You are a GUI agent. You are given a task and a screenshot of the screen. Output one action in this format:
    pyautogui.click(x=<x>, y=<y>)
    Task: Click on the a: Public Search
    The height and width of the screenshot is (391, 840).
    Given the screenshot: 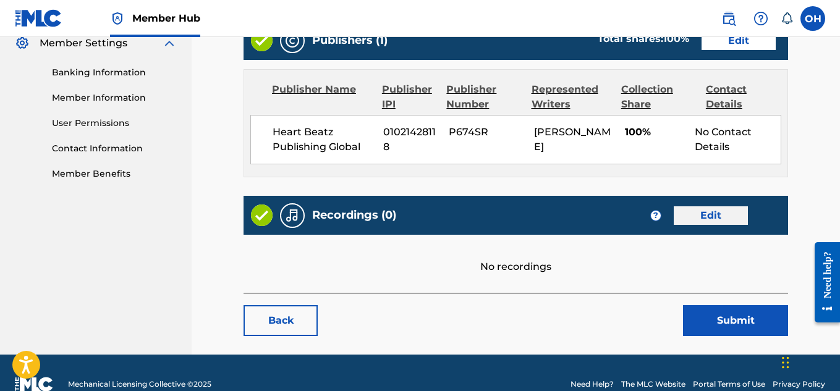 What is the action you would take?
    pyautogui.click(x=729, y=19)
    